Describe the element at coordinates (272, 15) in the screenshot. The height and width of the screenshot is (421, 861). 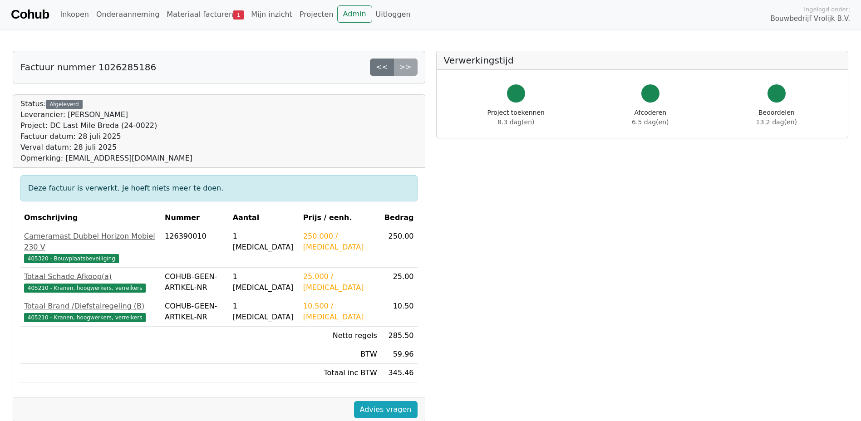
I see `a: Mijn inzicht` at that location.